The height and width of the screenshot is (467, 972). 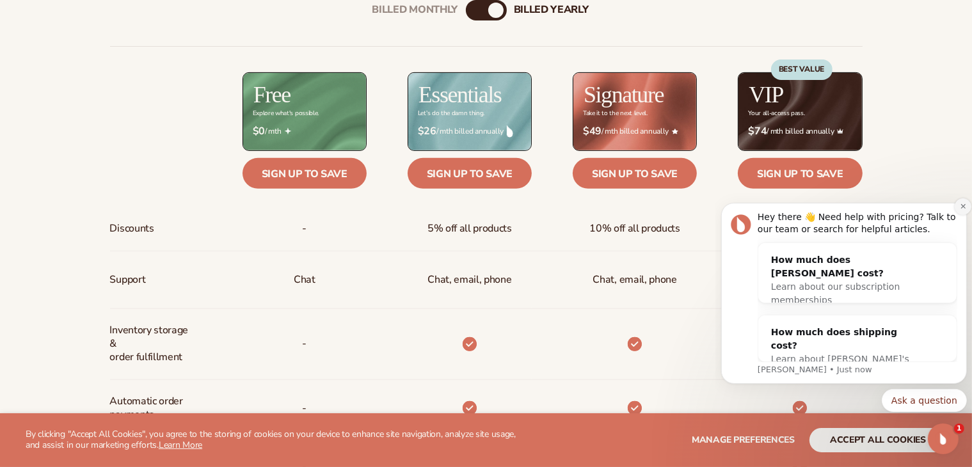 What do you see at coordinates (675, 131) in the screenshot?
I see `img: Star_6.png` at bounding box center [675, 131].